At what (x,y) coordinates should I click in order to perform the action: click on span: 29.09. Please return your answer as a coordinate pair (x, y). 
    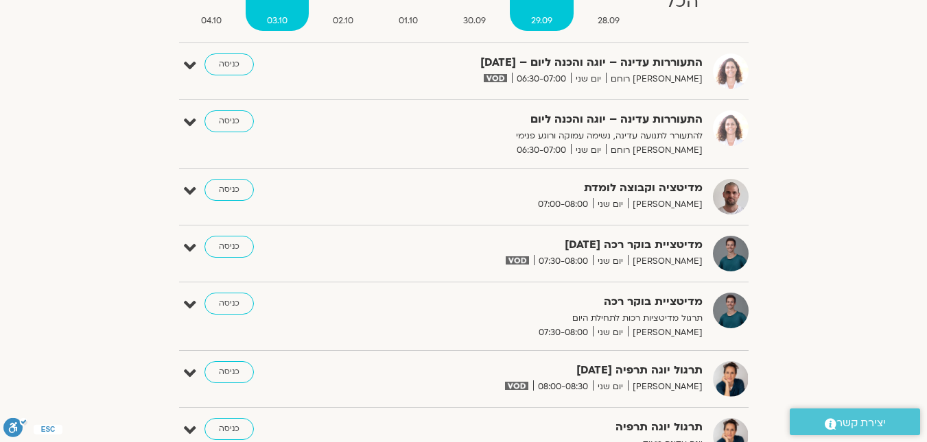
    Looking at the image, I should click on (541, 21).